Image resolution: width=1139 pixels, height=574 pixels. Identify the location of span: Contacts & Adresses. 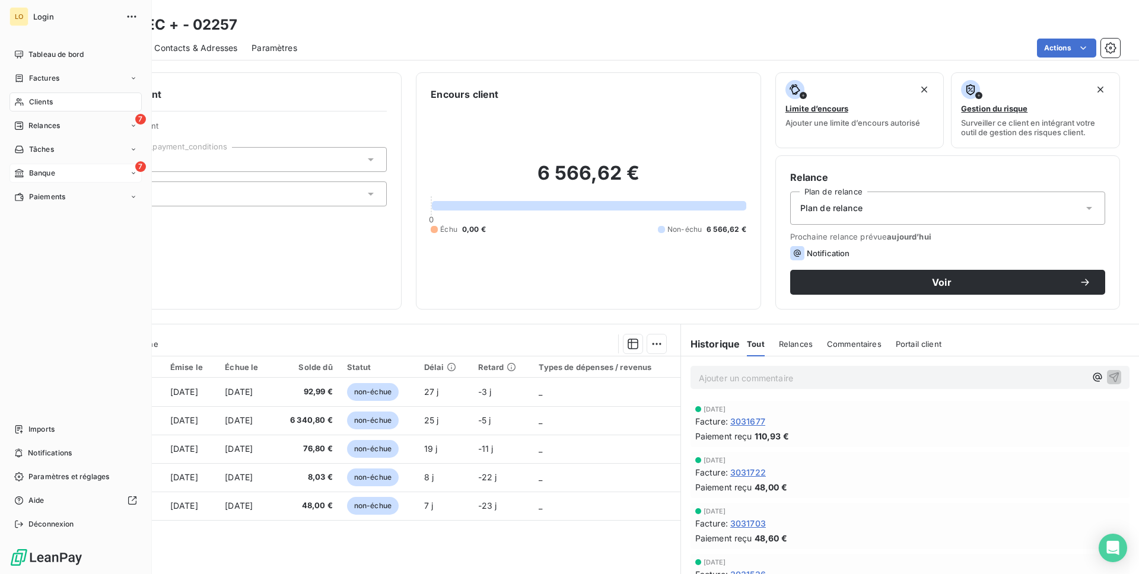
(196, 48).